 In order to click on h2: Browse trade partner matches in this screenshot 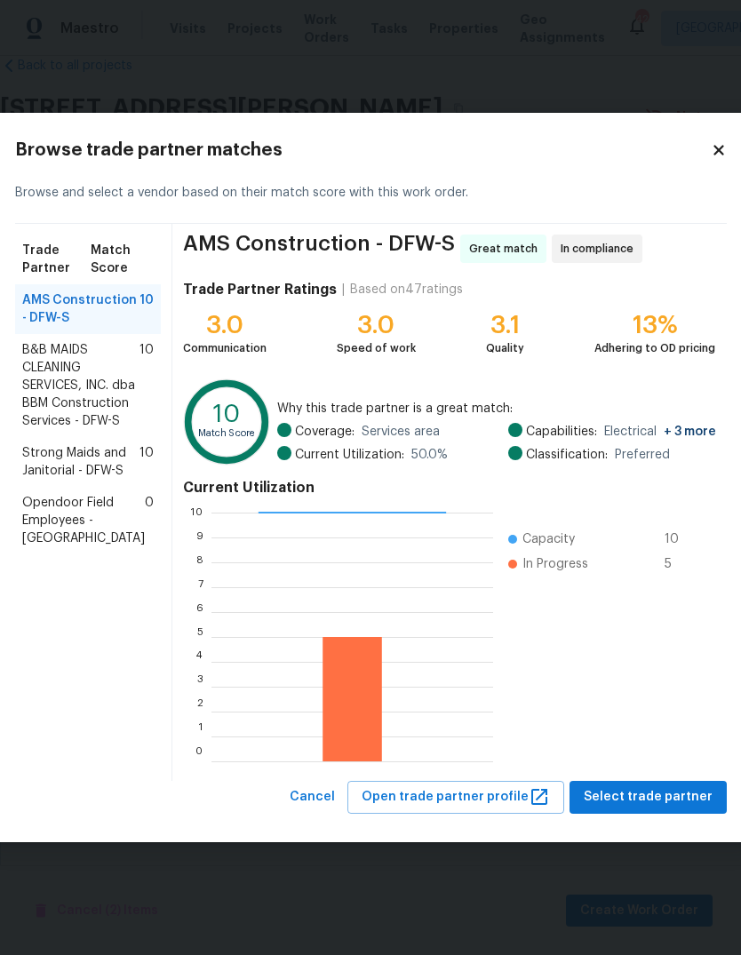, I will do `click(362, 150)`.